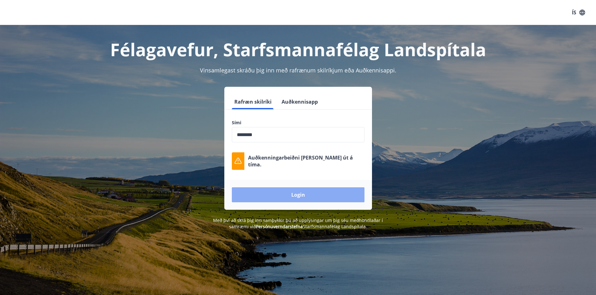 Image resolution: width=596 pixels, height=295 pixels. Describe the element at coordinates (300, 102) in the screenshot. I see `button: Auðkennisapp` at that location.